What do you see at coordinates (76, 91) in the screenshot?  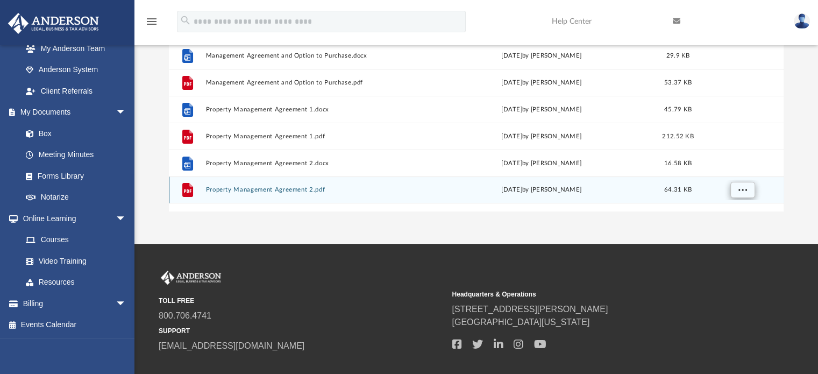 I see `a: Client Referrals` at bounding box center [76, 91].